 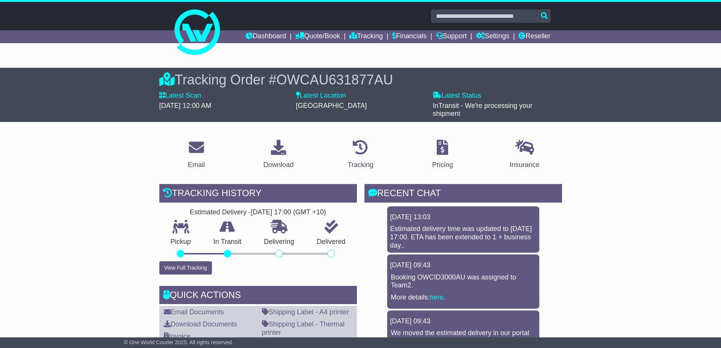 What do you see at coordinates (181, 242) in the screenshot?
I see `p: Pickup` at bounding box center [181, 242].